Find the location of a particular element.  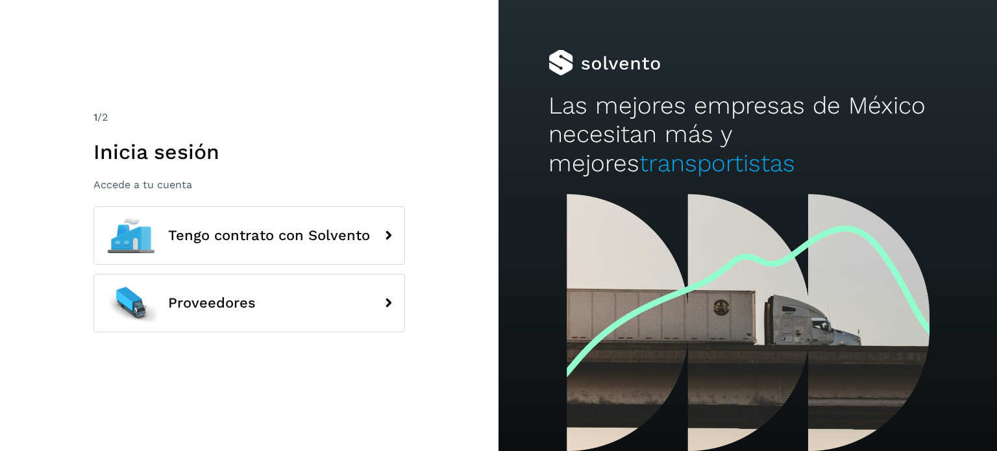

span: Tengo contrato con Solvento is located at coordinates (269, 236).